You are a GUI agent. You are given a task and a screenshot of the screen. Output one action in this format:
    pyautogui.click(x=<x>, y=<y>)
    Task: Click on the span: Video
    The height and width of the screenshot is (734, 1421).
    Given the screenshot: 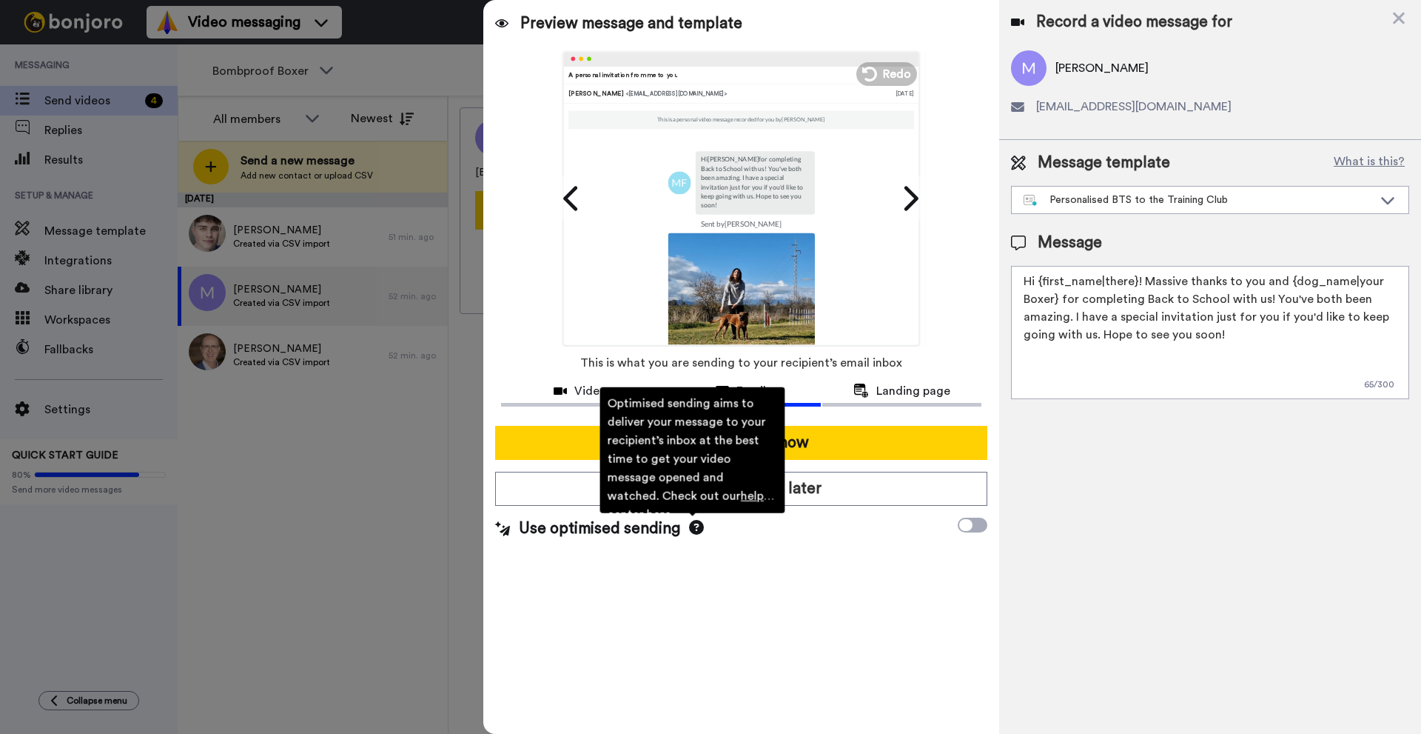 What is the action you would take?
    pyautogui.click(x=591, y=391)
    